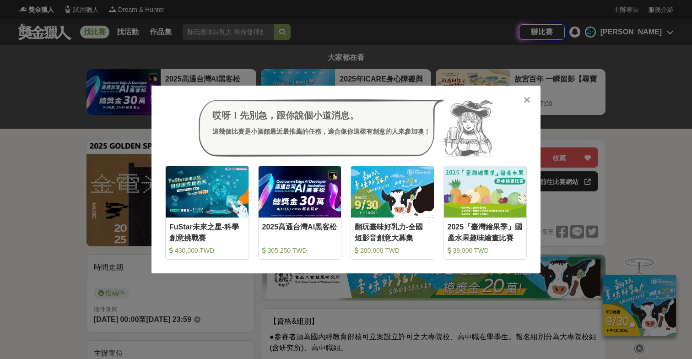 This screenshot has height=359, width=692. What do you see at coordinates (321, 131) in the screenshot?
I see `div: 這幾個比賽是小酒館最近最推薦的任務，適合像你這樣有創意的人來參加噢！` at bounding box center [321, 131].